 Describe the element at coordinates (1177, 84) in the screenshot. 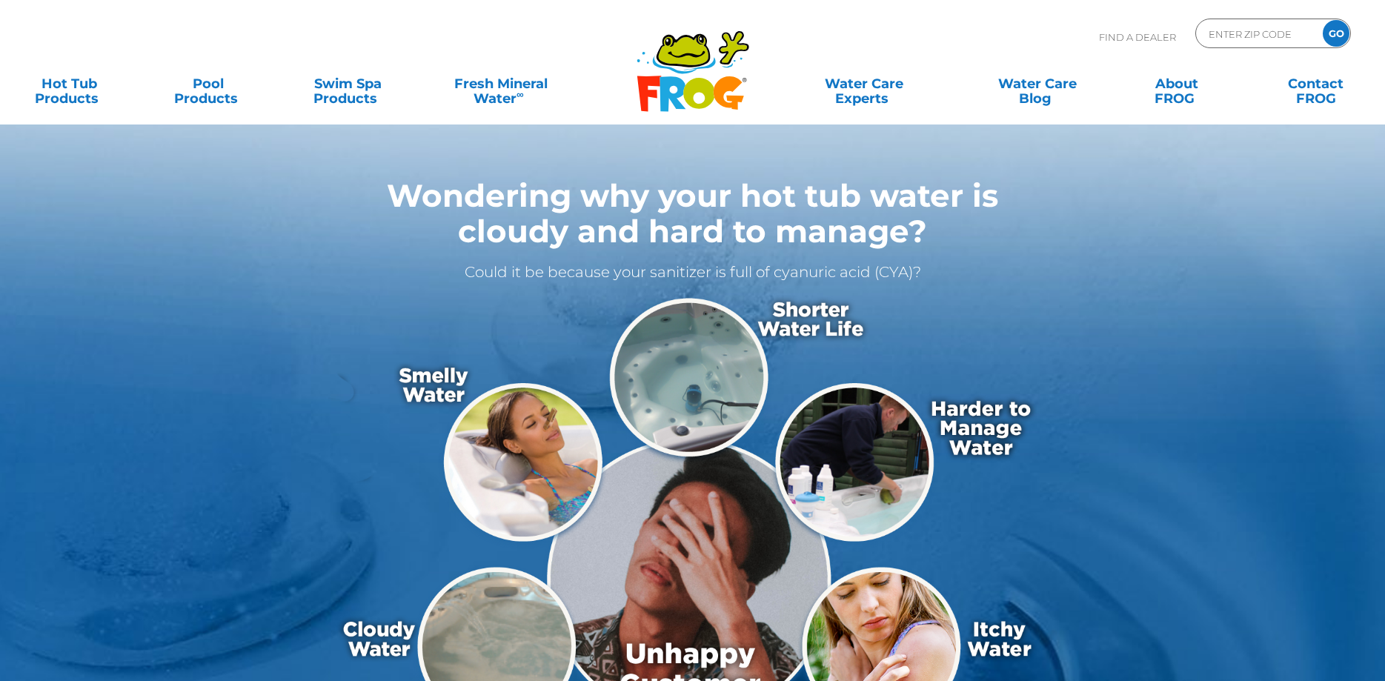

I see `a: AboutFROG` at that location.